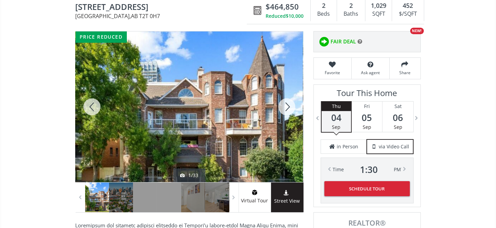 The width and height of the screenshot is (496, 228). Describe the element at coordinates (336, 118) in the screenshot. I see `span: 04` at that location.